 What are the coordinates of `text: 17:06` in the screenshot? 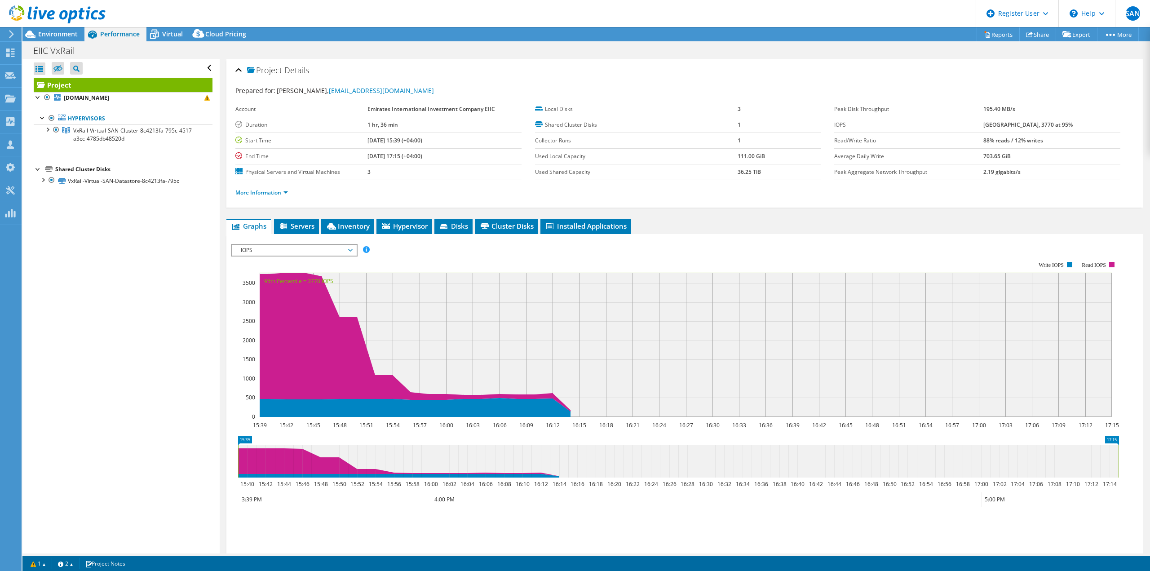 It's located at (1032, 425).